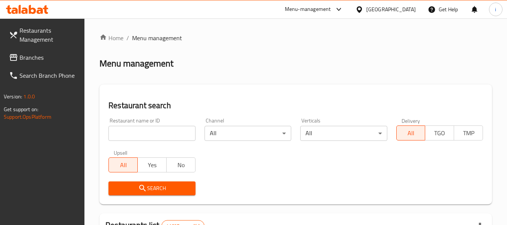  What do you see at coordinates (136, 63) in the screenshot?
I see `h2: Menu management` at bounding box center [136, 63].